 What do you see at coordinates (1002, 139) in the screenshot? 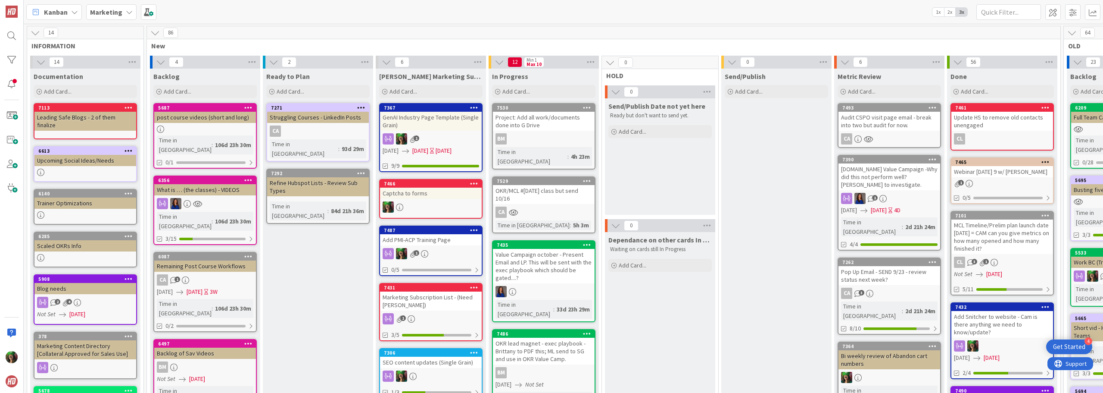
I see `div: CL` at bounding box center [1002, 139].